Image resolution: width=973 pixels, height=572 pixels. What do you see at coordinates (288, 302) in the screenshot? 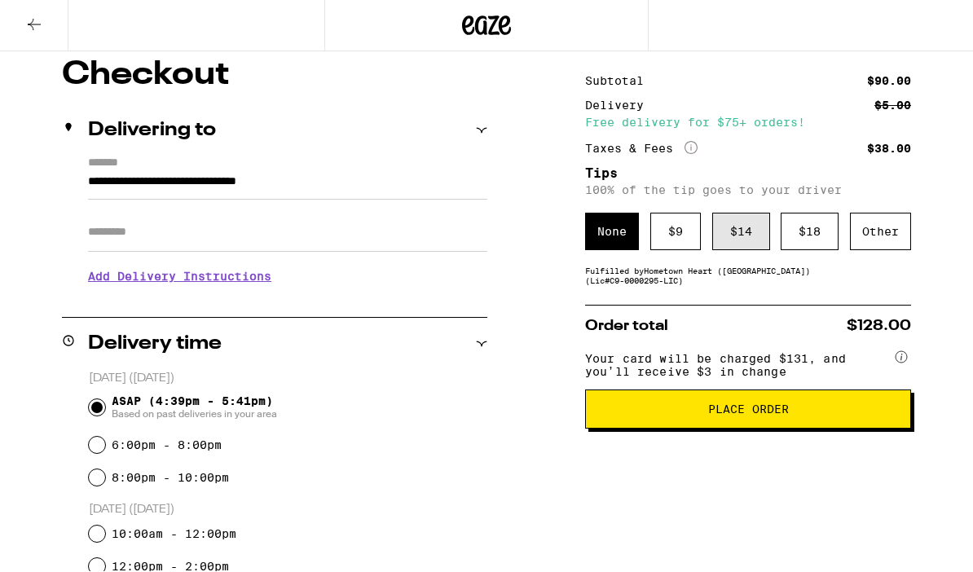
I see `p: We'll contact you at when we arrive` at bounding box center [288, 302].